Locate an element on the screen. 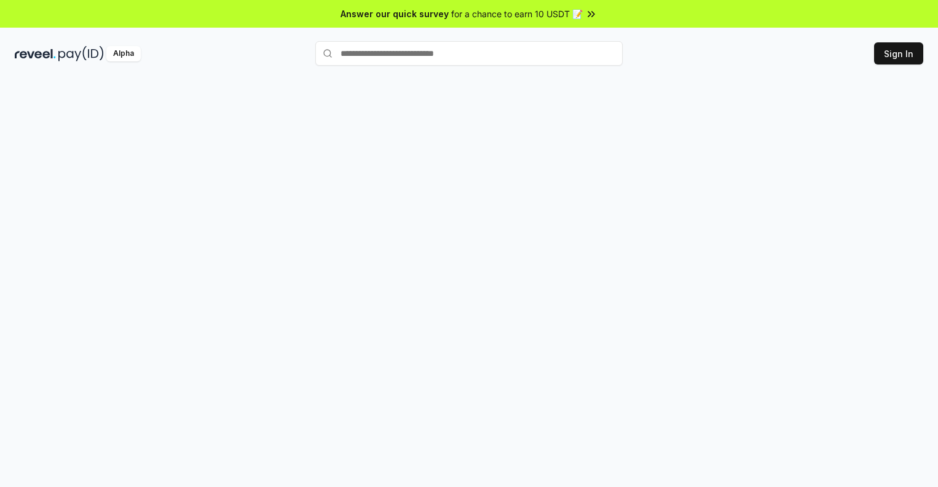  span: Answer our quick survey is located at coordinates (394, 14).